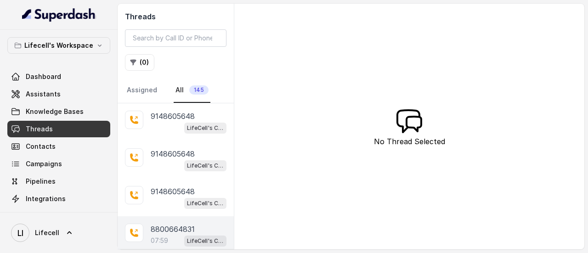  What do you see at coordinates (140, 62) in the screenshot?
I see `button: (0)` at bounding box center [140, 62].